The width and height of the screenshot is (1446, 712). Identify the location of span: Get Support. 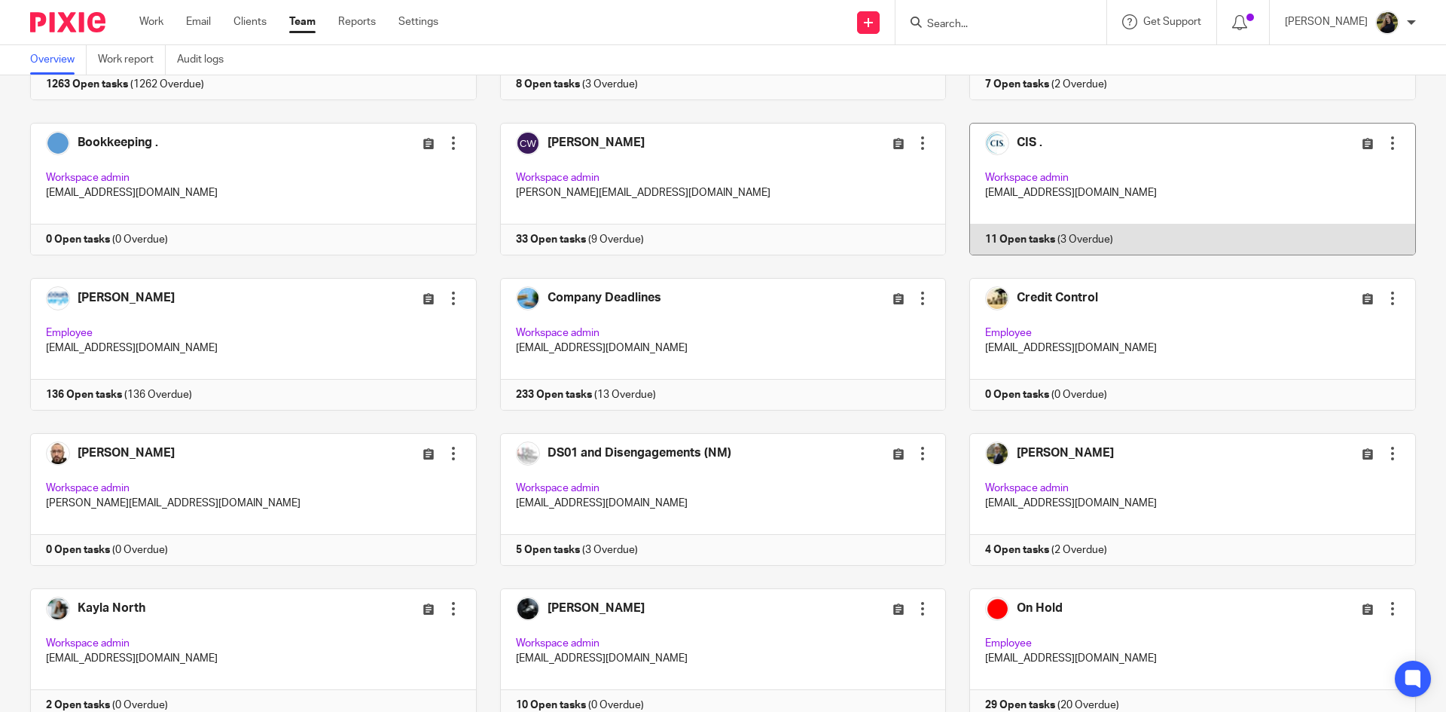
(1172, 22).